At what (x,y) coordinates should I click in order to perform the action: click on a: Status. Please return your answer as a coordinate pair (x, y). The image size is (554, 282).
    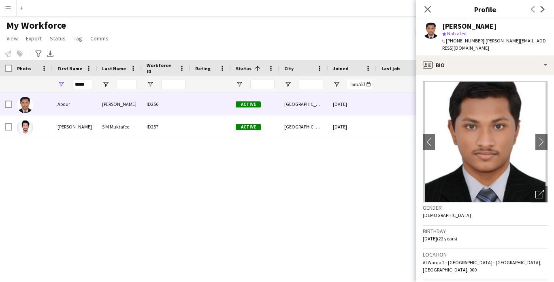
    Looking at the image, I should click on (57, 38).